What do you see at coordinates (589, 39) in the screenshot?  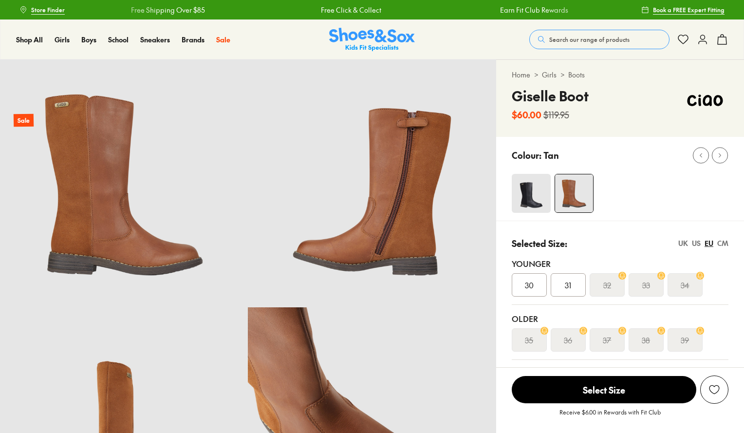 I see `span: Search our range of products` at bounding box center [589, 39].